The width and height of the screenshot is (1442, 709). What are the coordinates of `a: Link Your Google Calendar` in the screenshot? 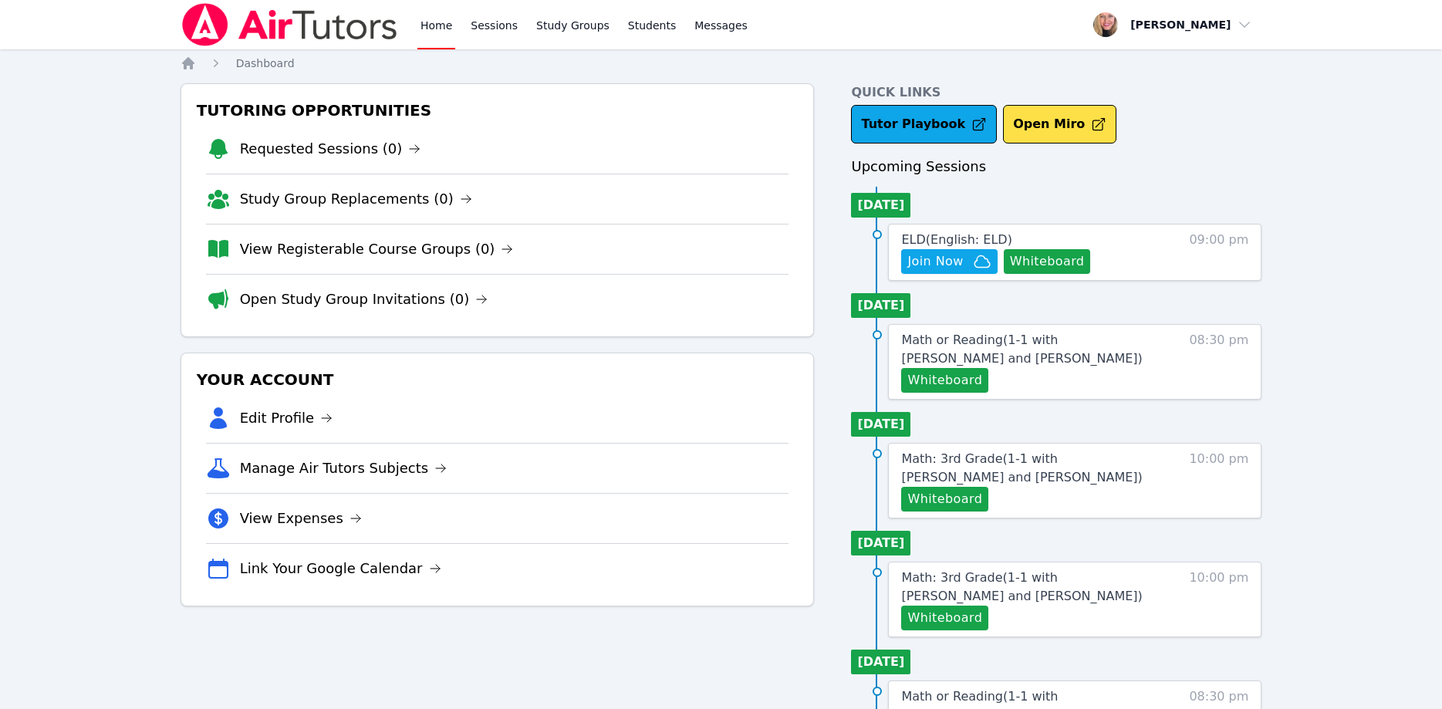 It's located at (340, 568).